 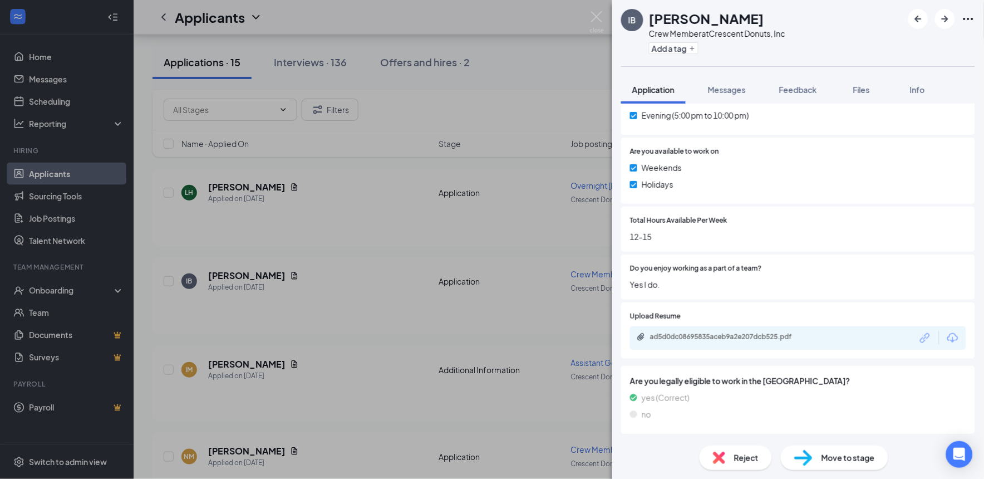 What do you see at coordinates (945, 19) in the screenshot?
I see `button: ArrowRight` at bounding box center [945, 19].